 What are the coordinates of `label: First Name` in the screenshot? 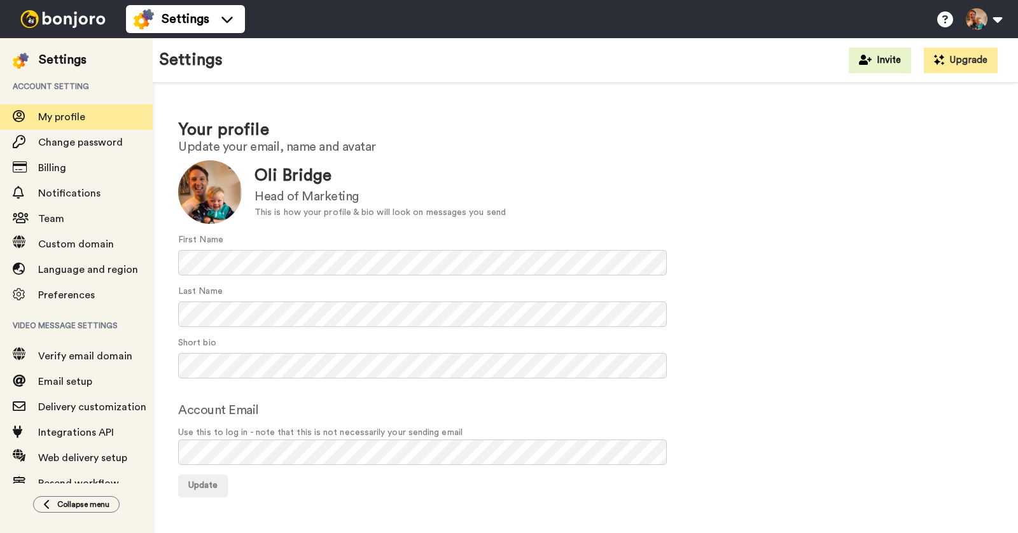 It's located at (200, 240).